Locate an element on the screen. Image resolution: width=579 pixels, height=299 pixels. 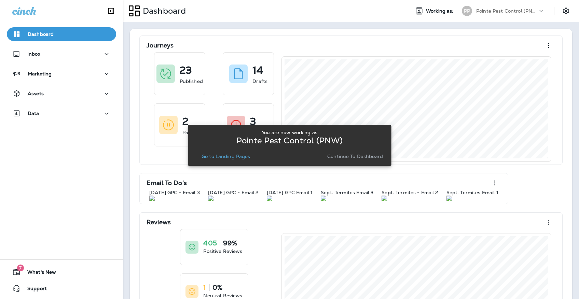
span: Support is located at coordinates (33, 290).